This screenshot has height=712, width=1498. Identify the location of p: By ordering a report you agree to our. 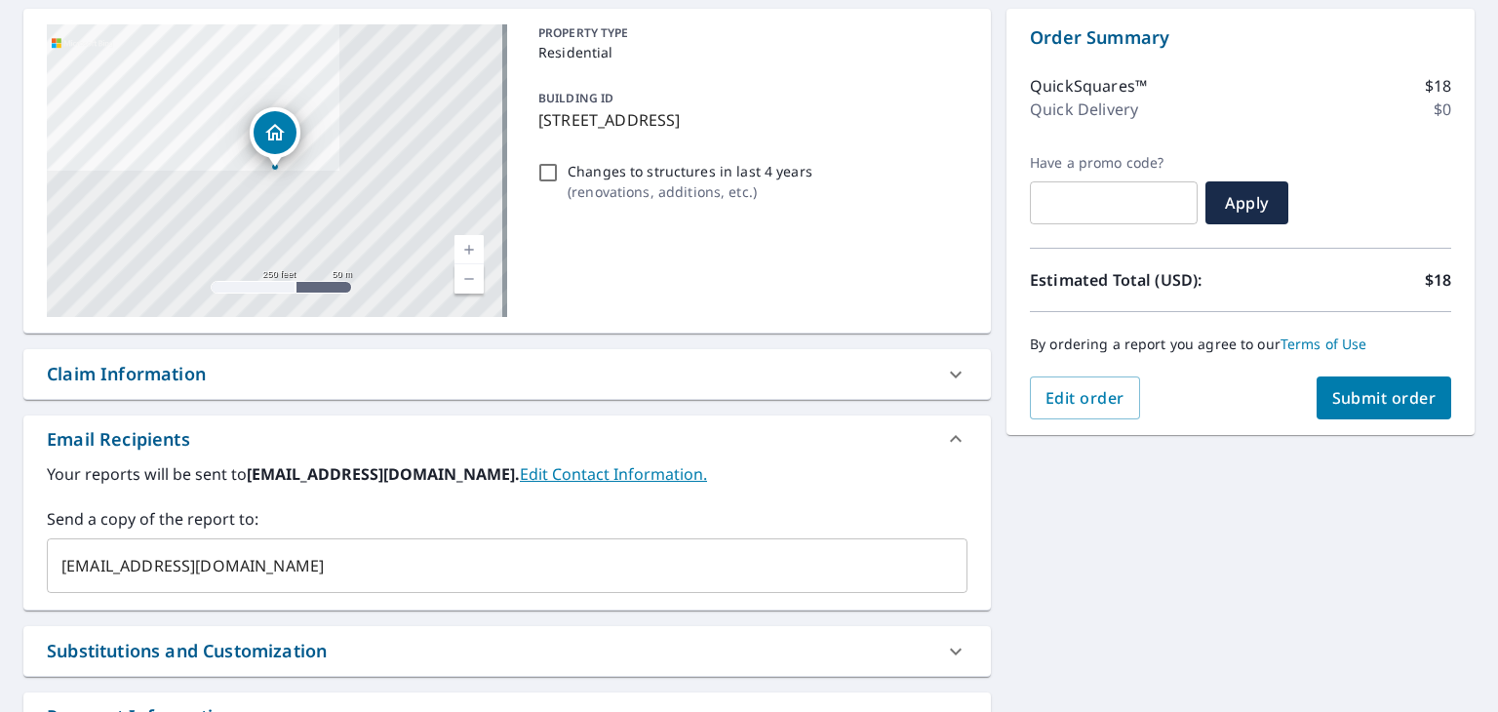
(1240, 344).